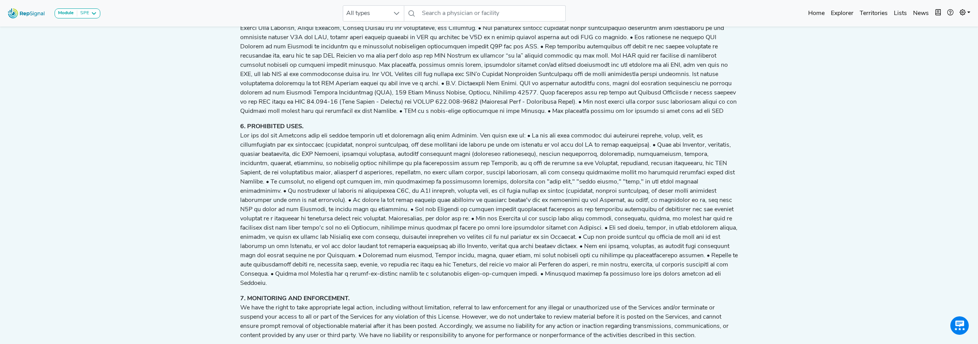 This screenshot has width=978, height=344. Describe the element at coordinates (816, 13) in the screenshot. I see `a: Home` at that location.